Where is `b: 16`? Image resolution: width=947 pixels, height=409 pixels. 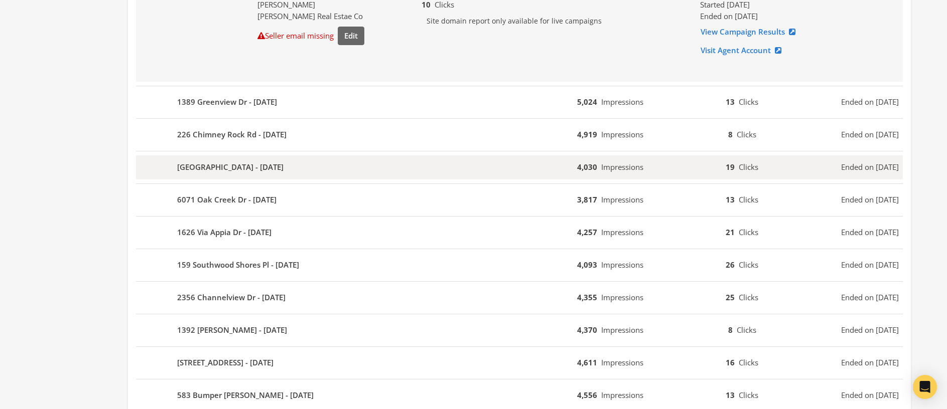 b: 16 is located at coordinates (730, 363).